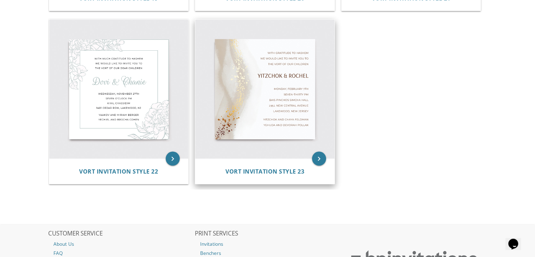 This screenshot has width=535, height=257. Describe the element at coordinates (119, 171) in the screenshot. I see `a: Vort Invitation Style 22` at that location.